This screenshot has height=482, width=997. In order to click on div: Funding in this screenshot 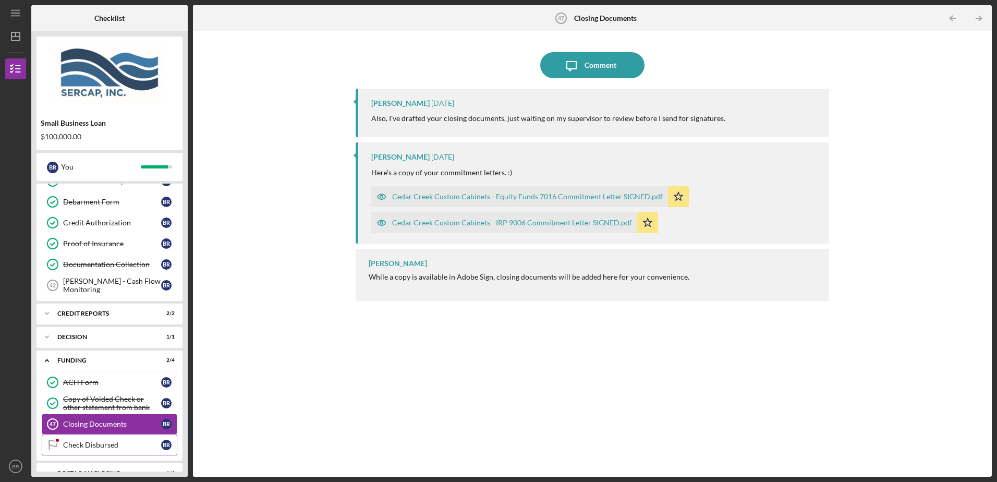, I will do `click(103, 360)`.